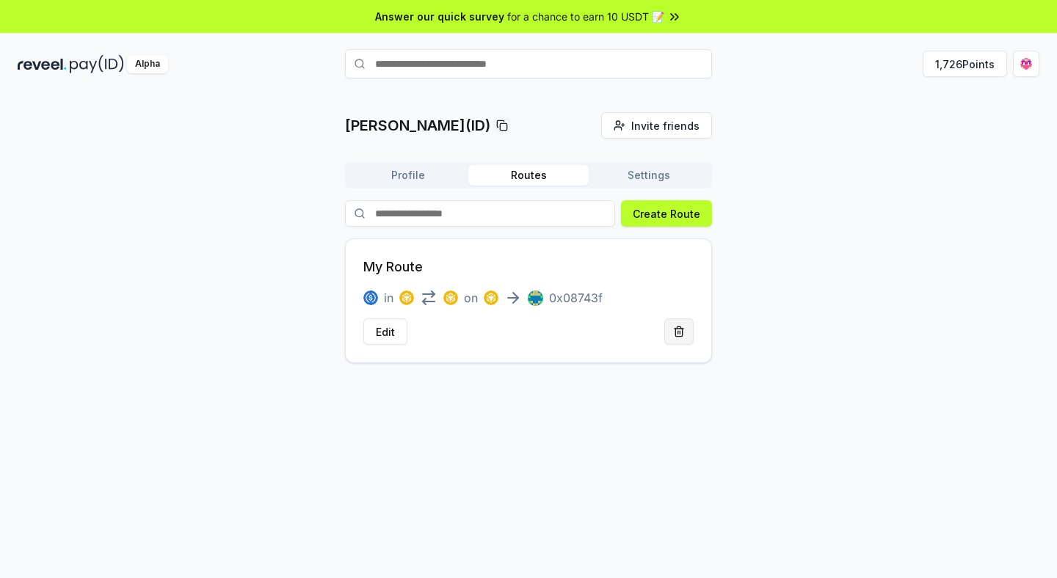 The width and height of the screenshot is (1057, 578). What do you see at coordinates (408, 175) in the screenshot?
I see `button: Profile` at bounding box center [408, 175].